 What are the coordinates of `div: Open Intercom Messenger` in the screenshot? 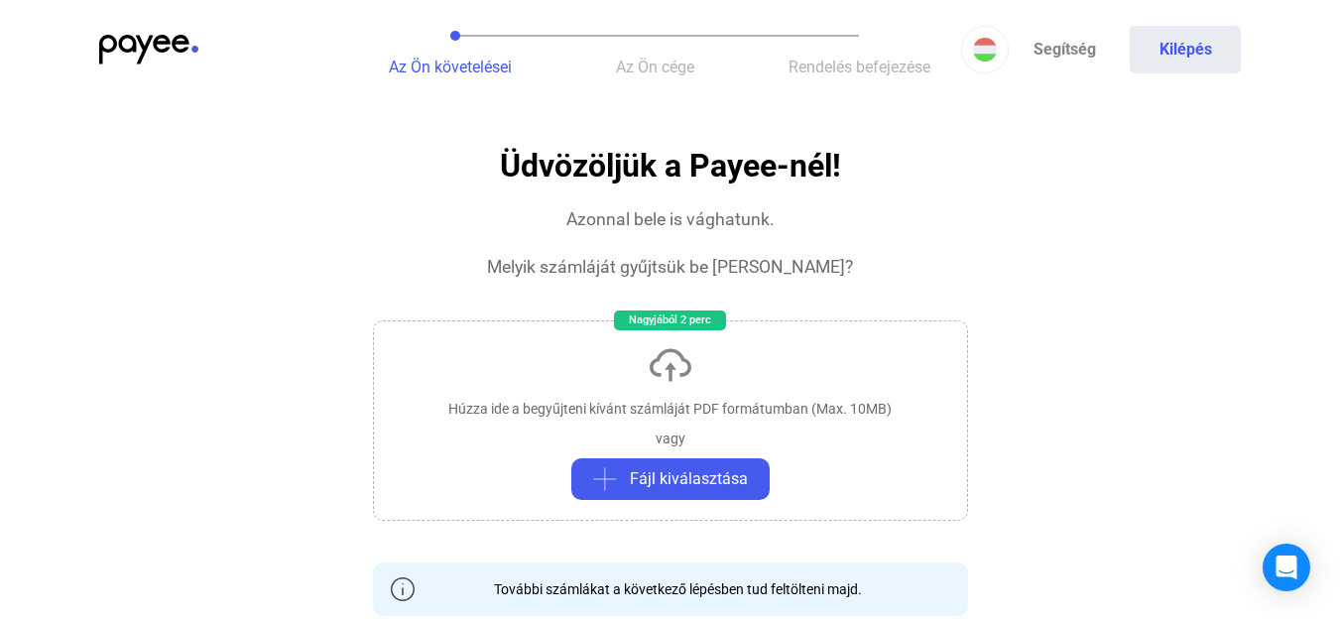 It's located at (1286, 567).